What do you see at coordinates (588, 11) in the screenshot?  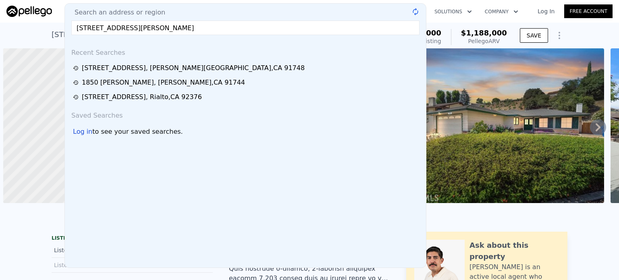 I see `a: Free Account` at bounding box center [588, 11].